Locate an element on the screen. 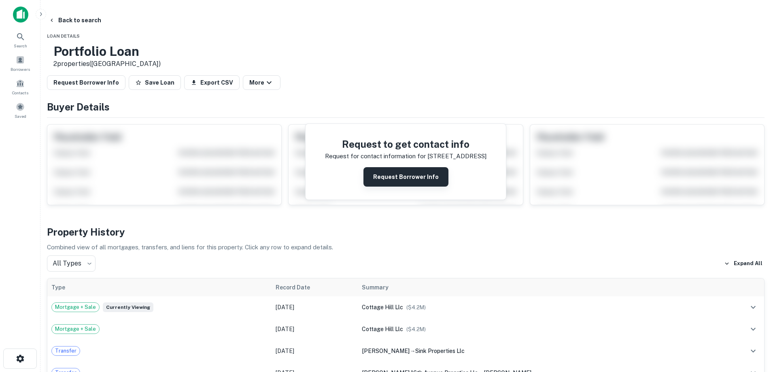 The height and width of the screenshot is (372, 771). button: Expand All is located at coordinates (743, 264).